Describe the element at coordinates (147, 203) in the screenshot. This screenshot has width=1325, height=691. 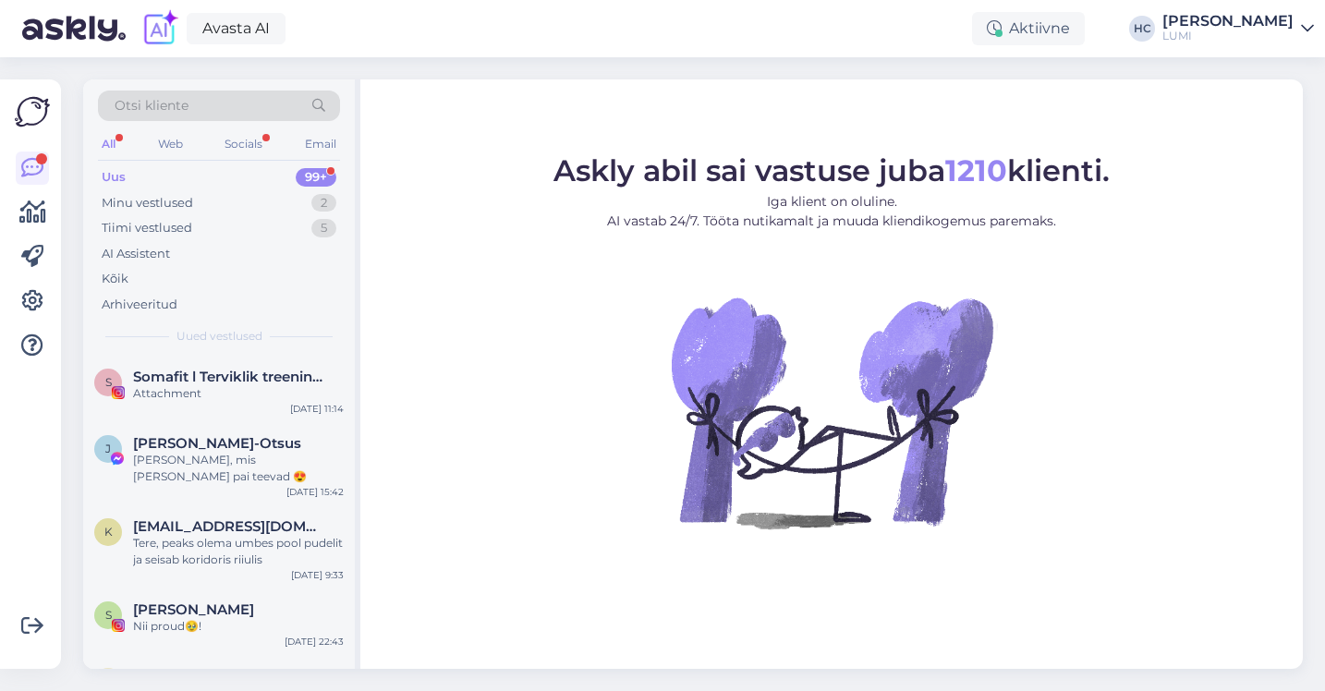
I see `div: Minu vestlused` at that location.